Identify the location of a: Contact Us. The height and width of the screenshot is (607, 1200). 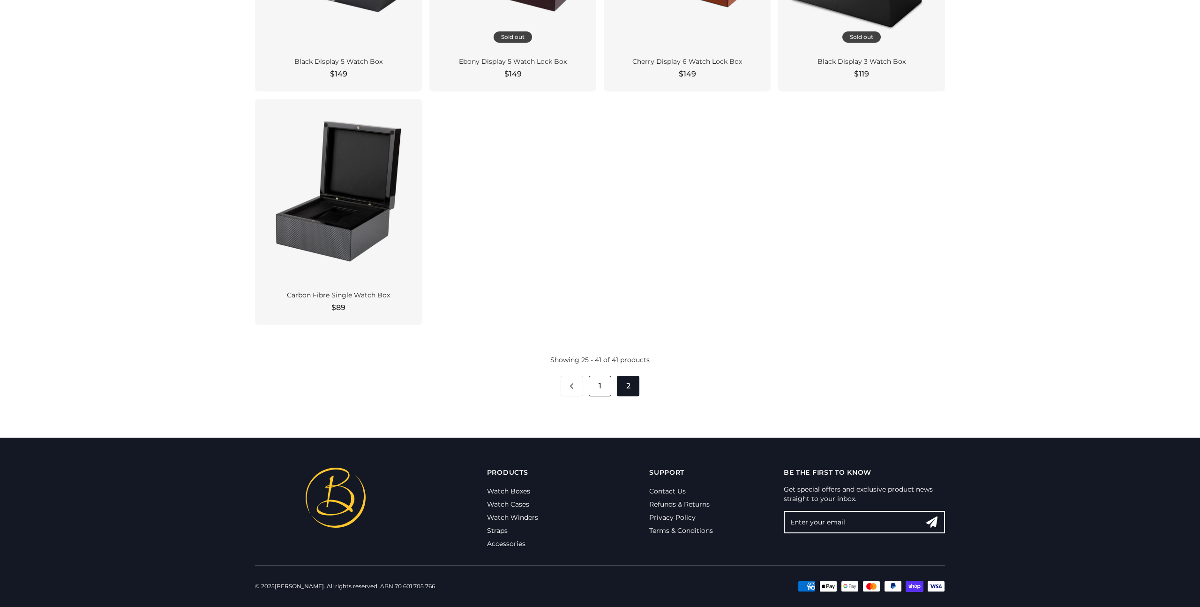
(668, 491).